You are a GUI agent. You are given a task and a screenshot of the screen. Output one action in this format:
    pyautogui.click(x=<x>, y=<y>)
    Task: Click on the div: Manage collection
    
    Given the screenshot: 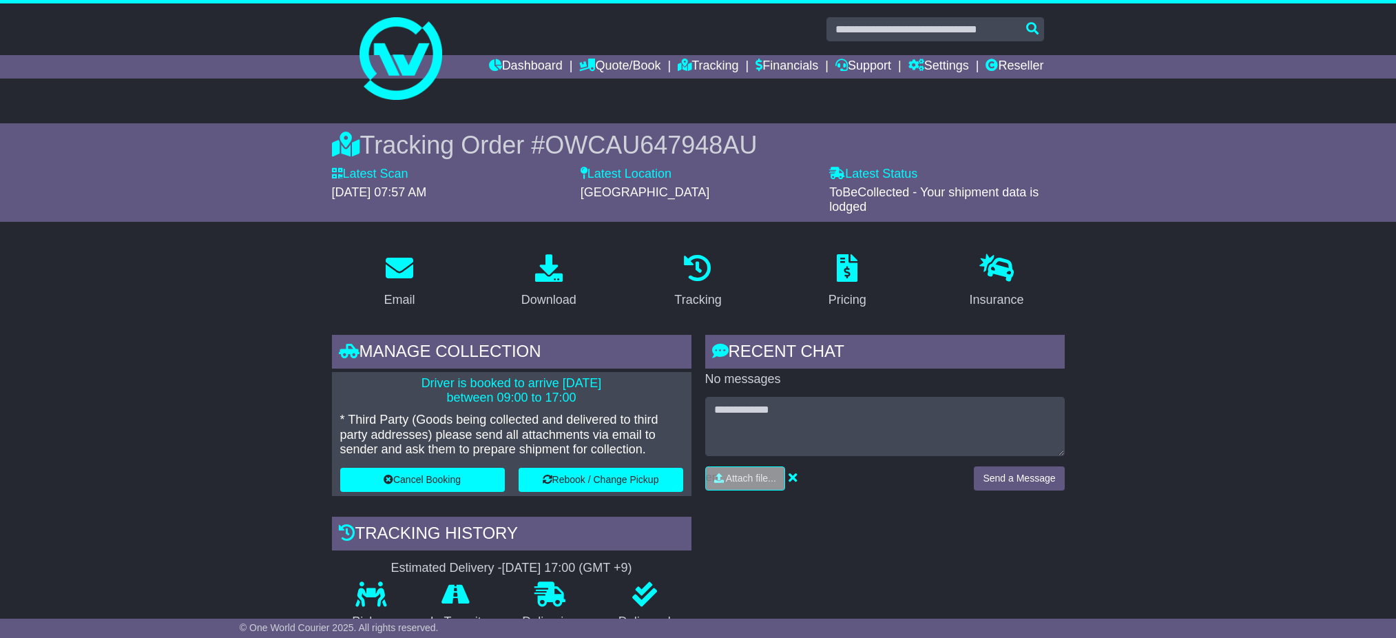 What is the action you would take?
    pyautogui.click(x=512, y=353)
    